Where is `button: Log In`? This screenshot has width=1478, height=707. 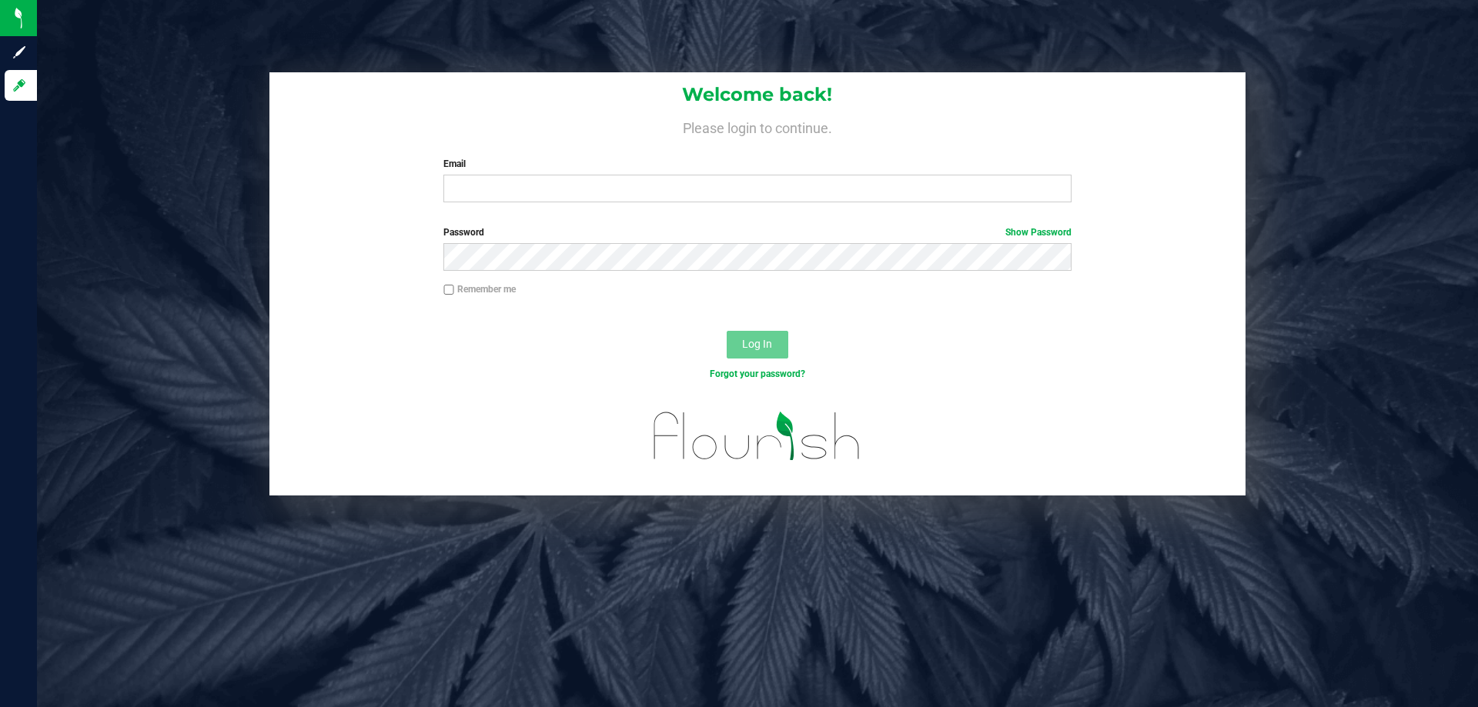 button: Log In is located at coordinates (757, 345).